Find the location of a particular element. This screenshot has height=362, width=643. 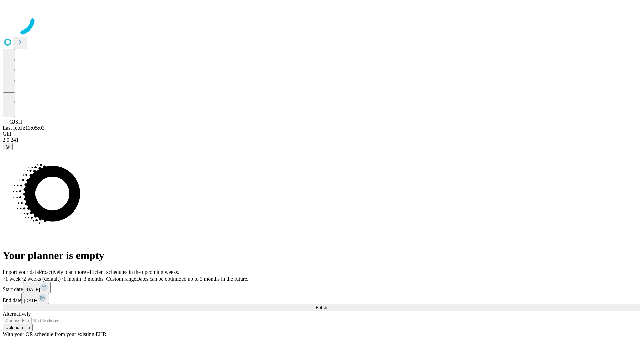

div: 2.0.241 is located at coordinates (322, 140).